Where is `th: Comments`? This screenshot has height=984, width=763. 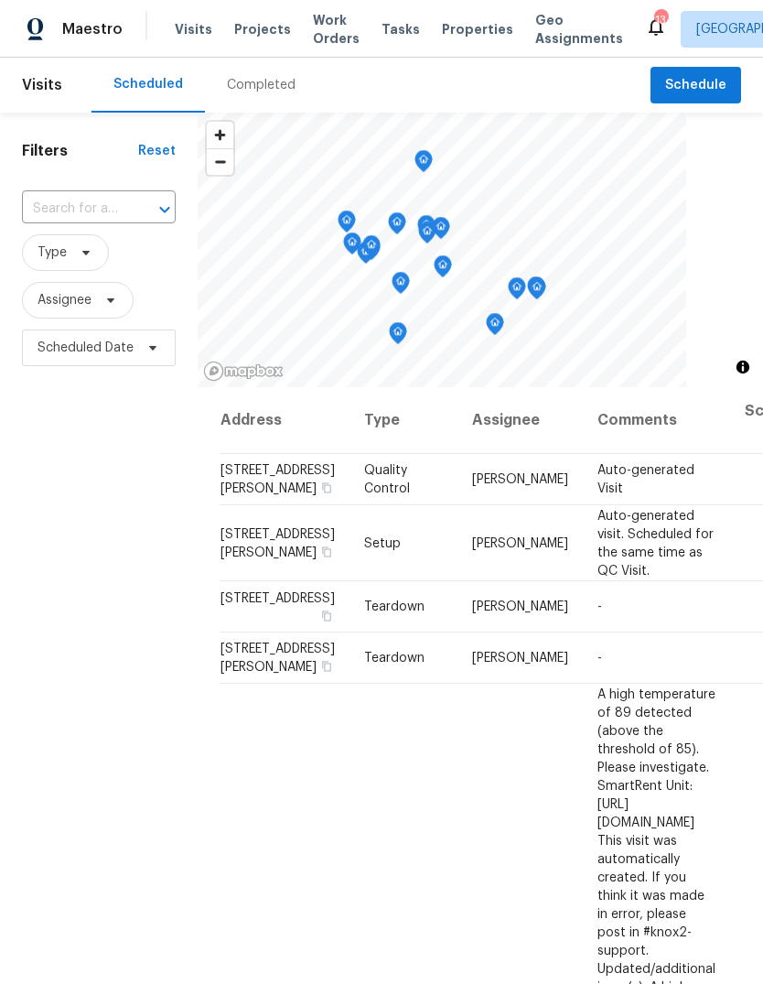 th: Comments is located at coordinates (656, 420).